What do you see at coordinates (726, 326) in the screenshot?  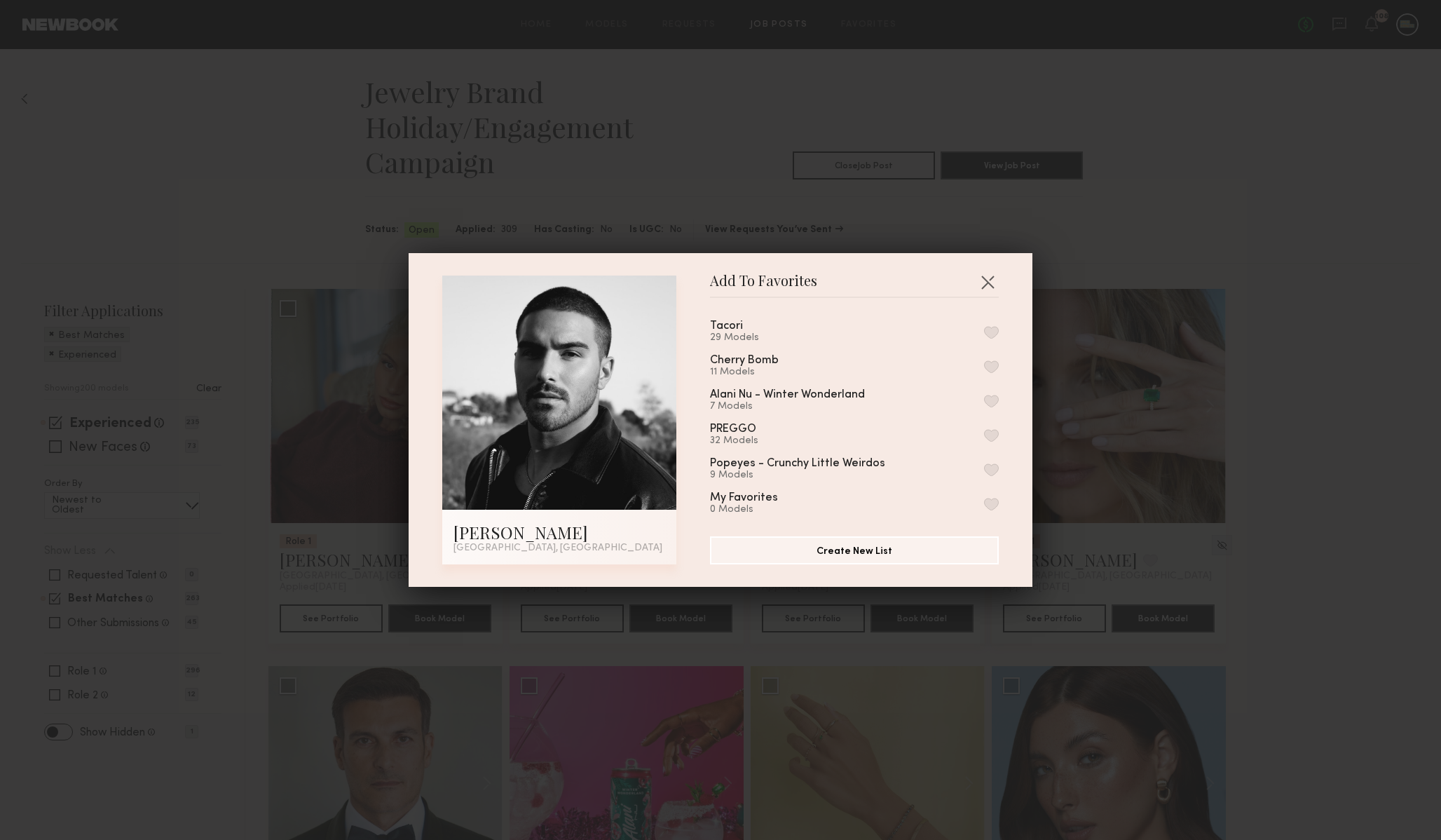 I see `div: Tacori` at bounding box center [726, 326].